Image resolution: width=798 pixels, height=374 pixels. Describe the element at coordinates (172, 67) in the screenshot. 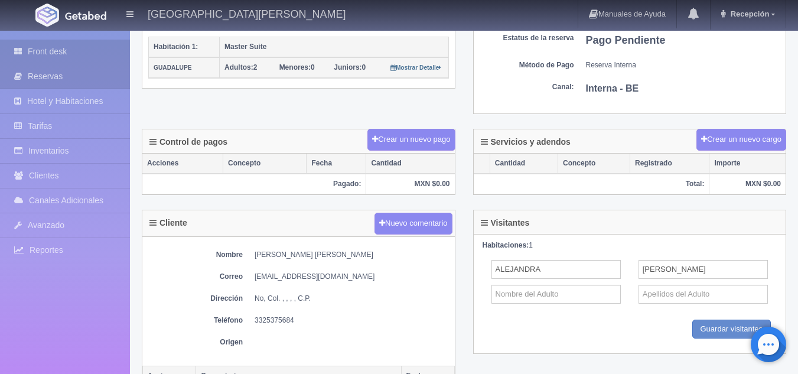

I see `small: GUADALUPE` at that location.